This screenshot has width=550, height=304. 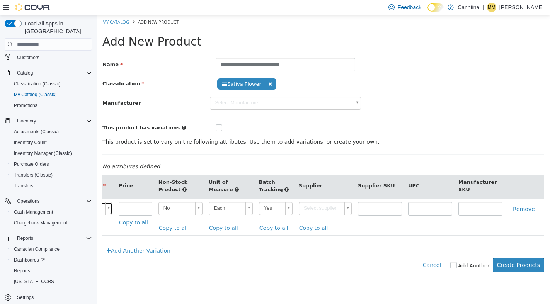 I want to click on a: Promotions, so click(x=26, y=106).